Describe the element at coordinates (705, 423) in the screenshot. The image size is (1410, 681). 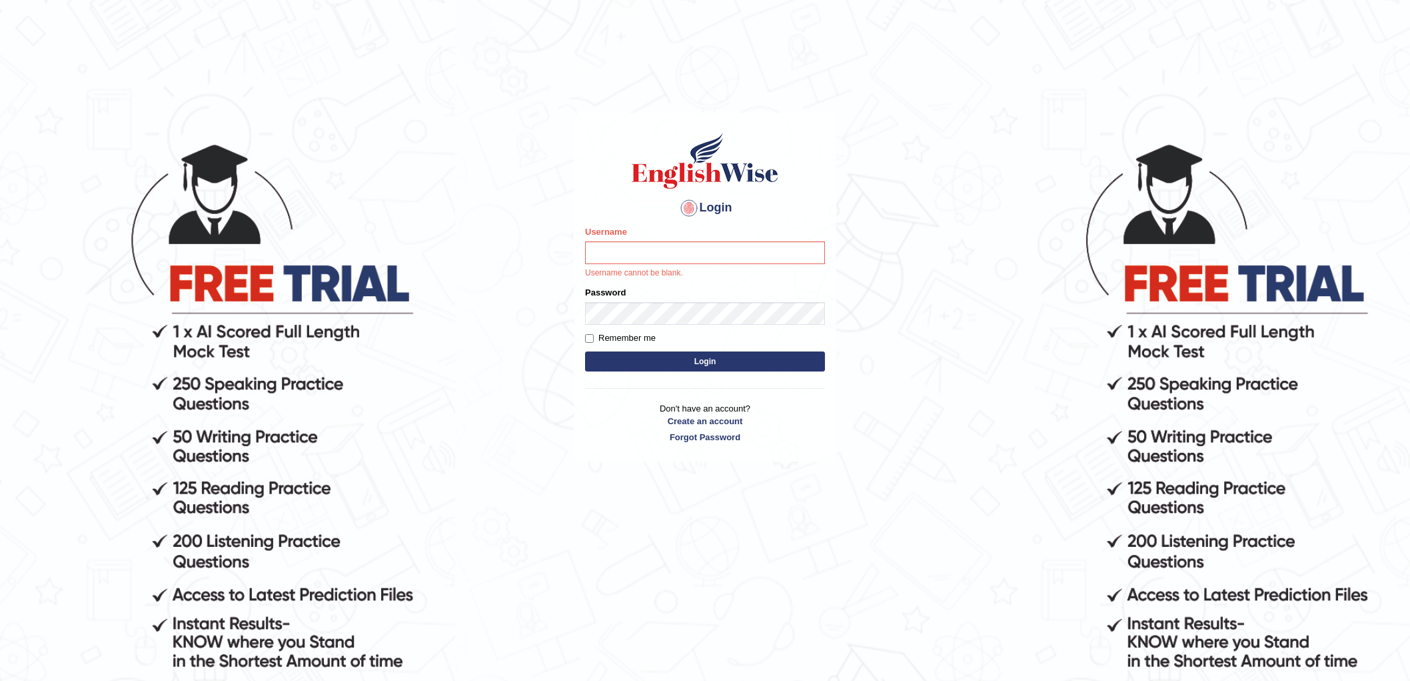
I see `p: Don't have an account?` at that location.